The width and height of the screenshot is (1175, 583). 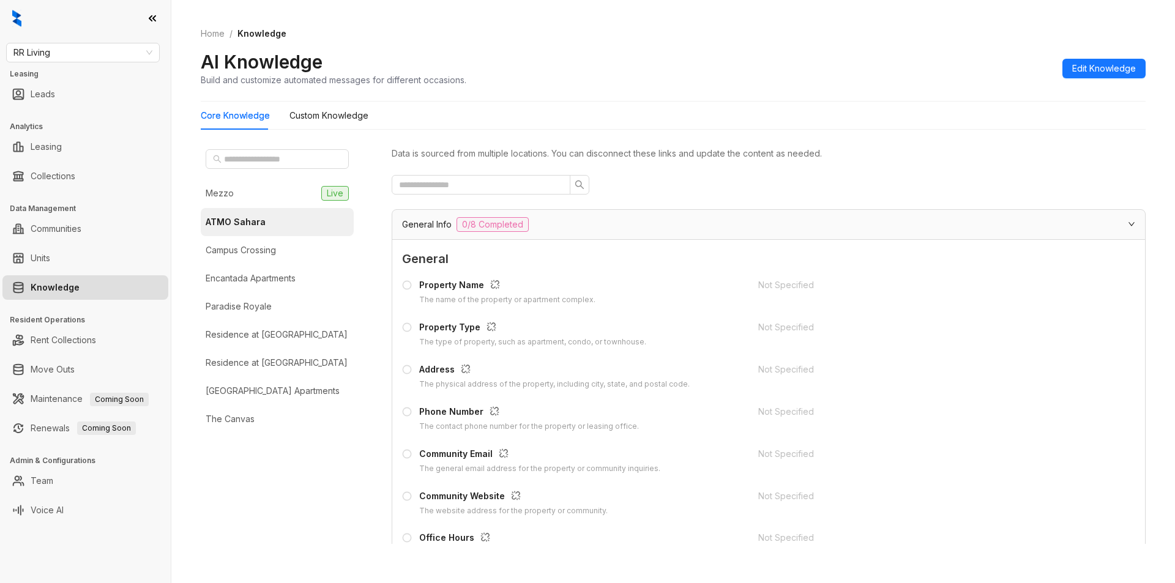 I want to click on div: The contact phone number for the property or leasing office., so click(x=529, y=427).